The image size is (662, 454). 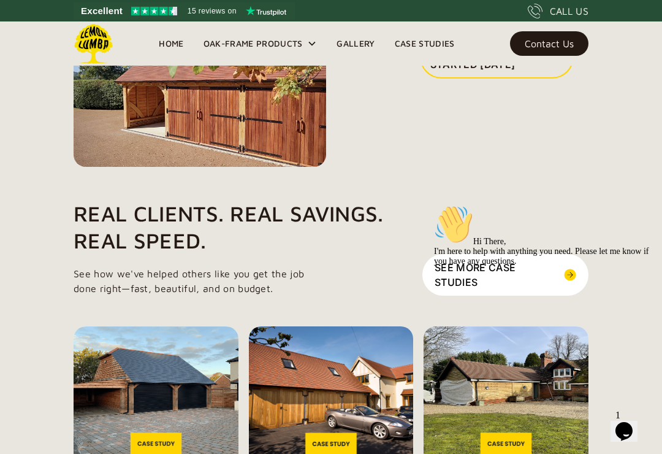 I want to click on a: See more Case Studies, so click(x=505, y=275).